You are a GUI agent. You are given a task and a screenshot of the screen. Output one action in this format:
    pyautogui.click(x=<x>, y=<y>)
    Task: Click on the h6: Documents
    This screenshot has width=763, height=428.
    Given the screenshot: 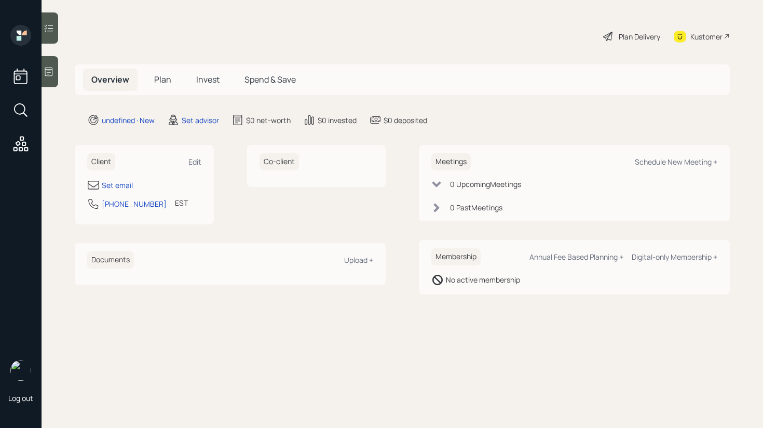 What is the action you would take?
    pyautogui.click(x=111, y=260)
    